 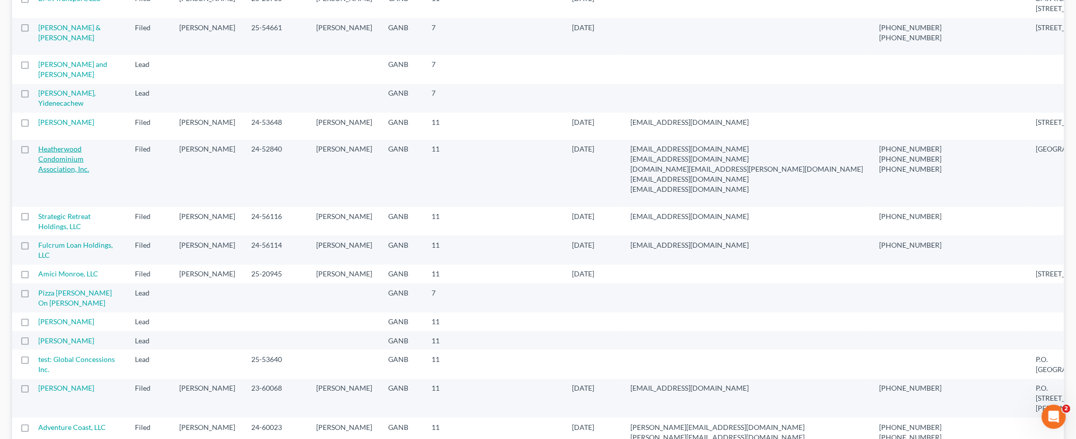 What do you see at coordinates (275, 274) in the screenshot?
I see `td: 25-20945` at bounding box center [275, 274].